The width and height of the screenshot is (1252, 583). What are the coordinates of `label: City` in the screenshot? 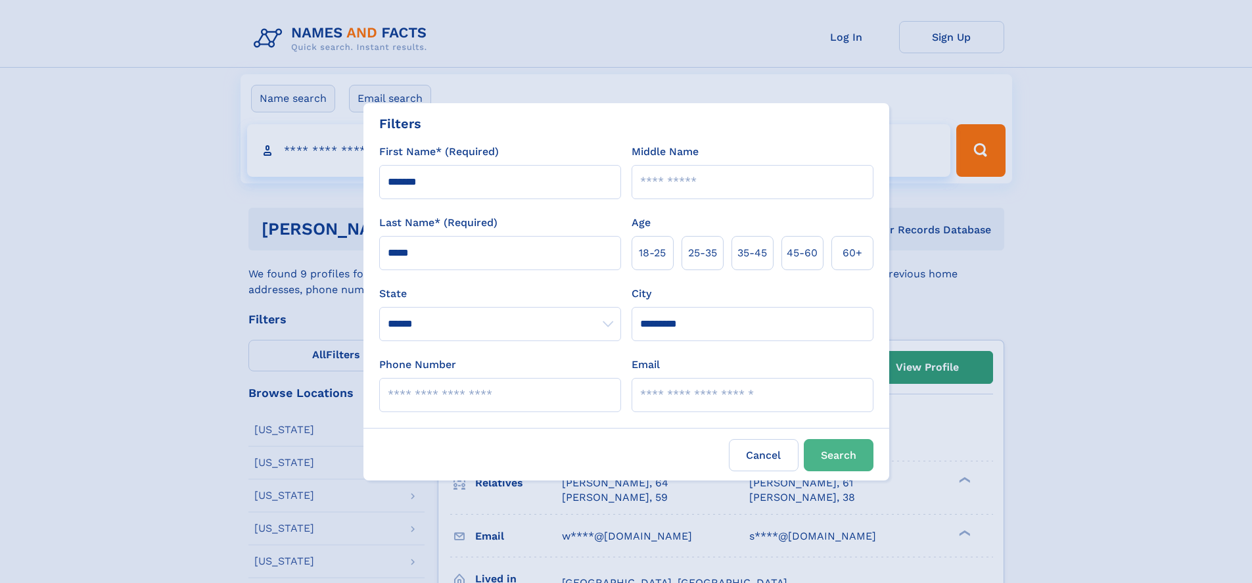 It's located at (642, 294).